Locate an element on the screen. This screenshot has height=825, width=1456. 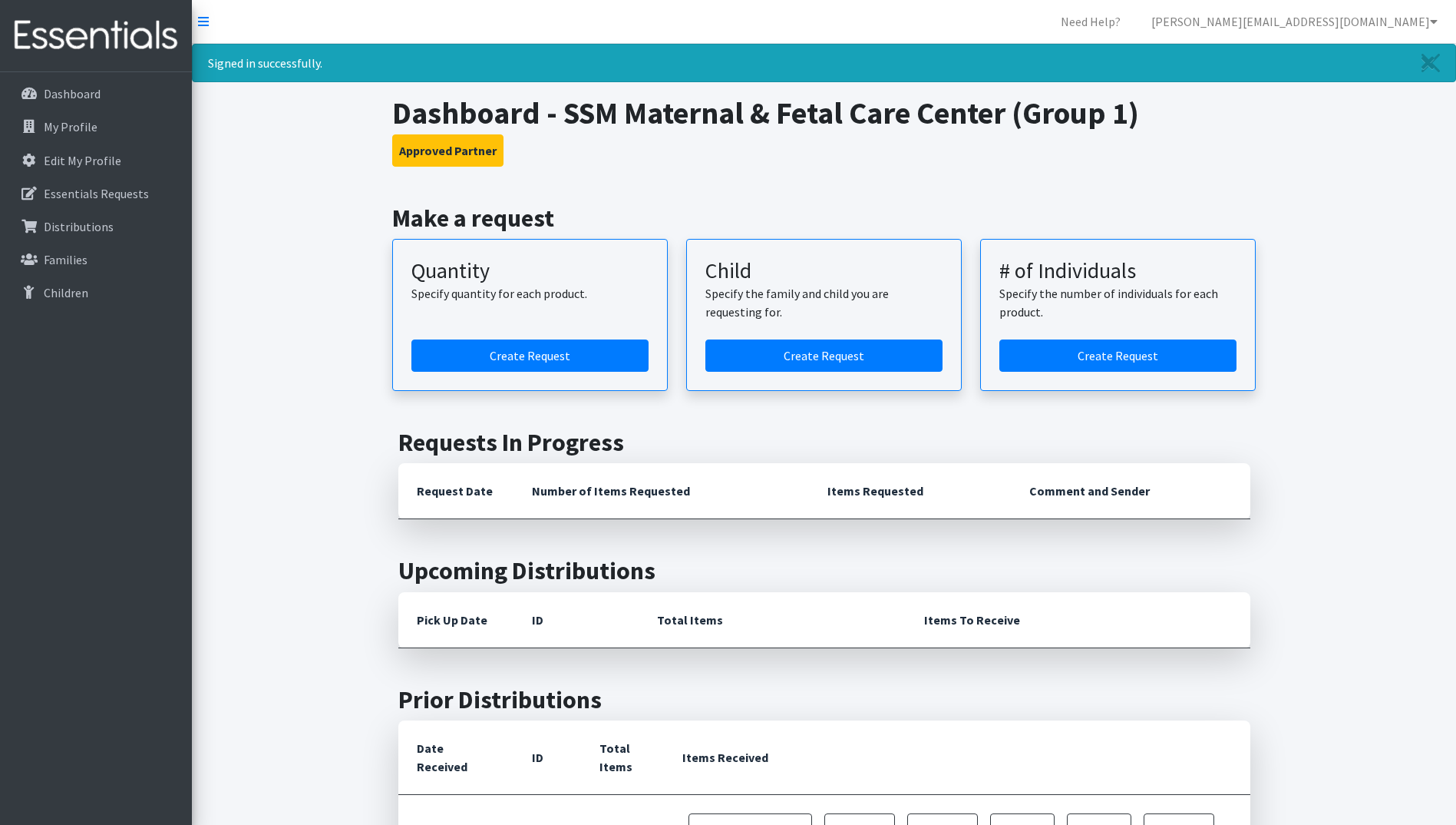
img: HumanEssentials is located at coordinates (96, 35).